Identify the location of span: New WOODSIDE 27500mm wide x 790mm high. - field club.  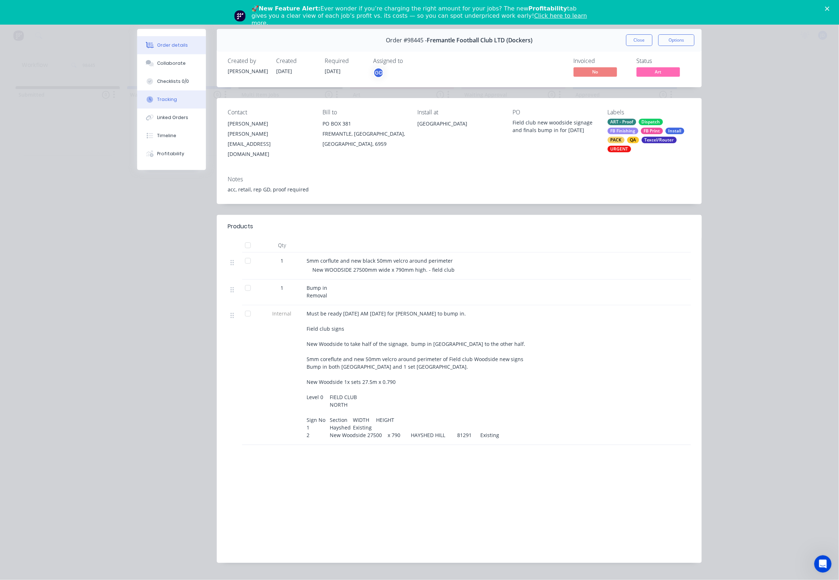
(383, 270).